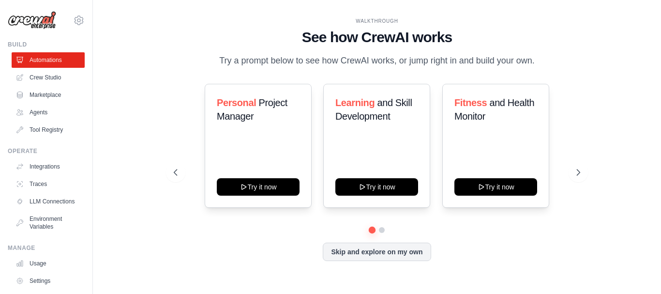 The image size is (661, 294). What do you see at coordinates (48, 166) in the screenshot?
I see `a: Integrations` at bounding box center [48, 166].